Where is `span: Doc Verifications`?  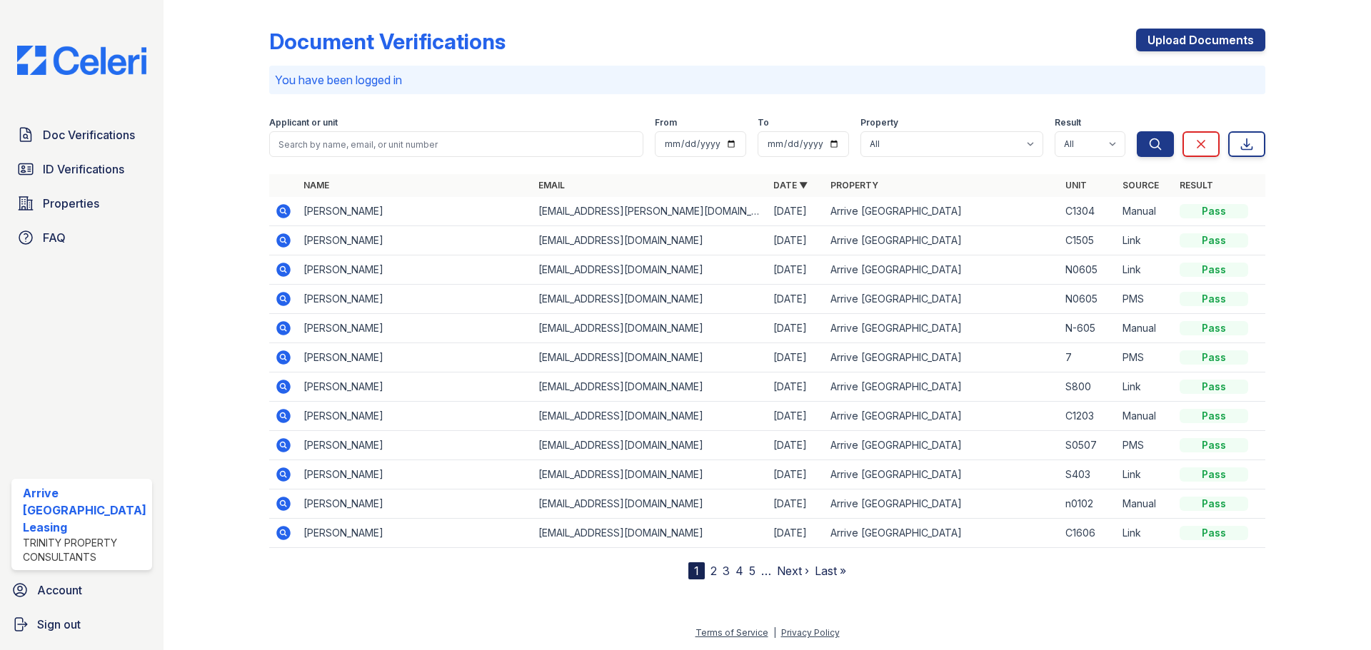 span: Doc Verifications is located at coordinates (89, 135).